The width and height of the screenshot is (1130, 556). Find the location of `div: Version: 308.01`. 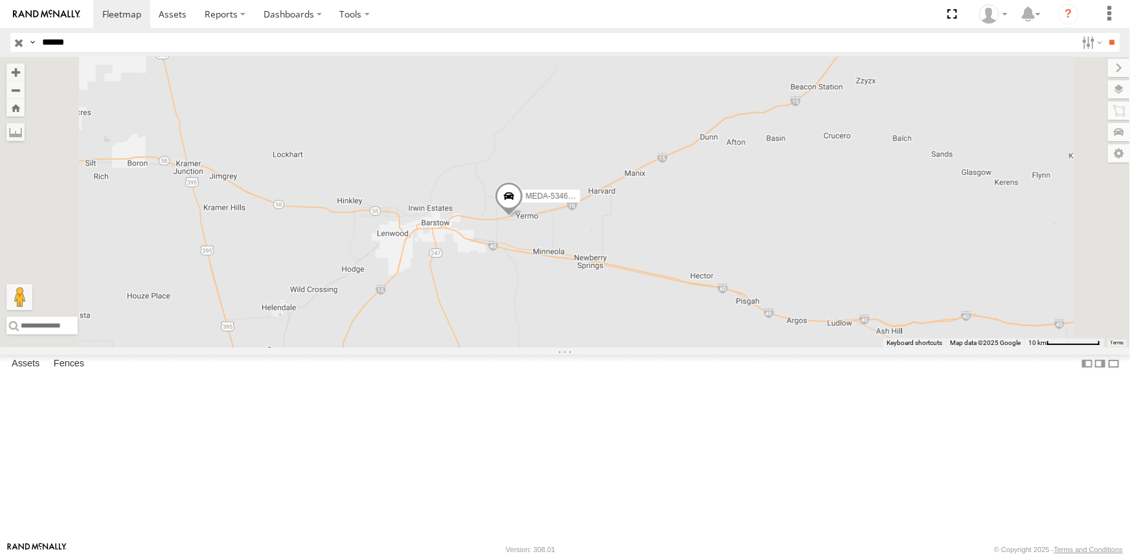

div: Version: 308.01 is located at coordinates (531, 550).